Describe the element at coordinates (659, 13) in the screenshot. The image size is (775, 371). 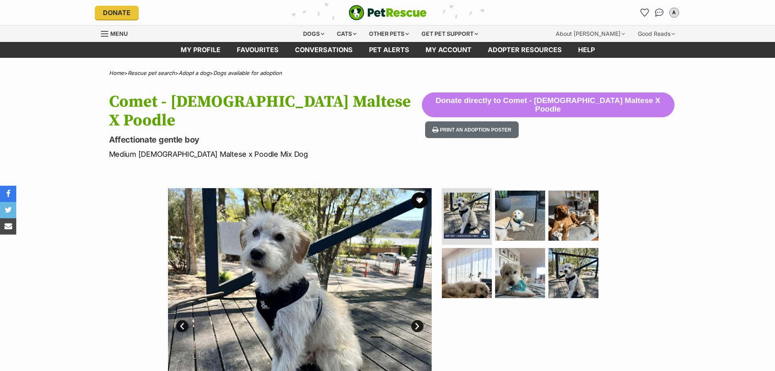
I see `img: chat-41dd97257d64d25036548639549fe6c8038ab92f7586957e7f3b1b290dea8141.svg` at that location.